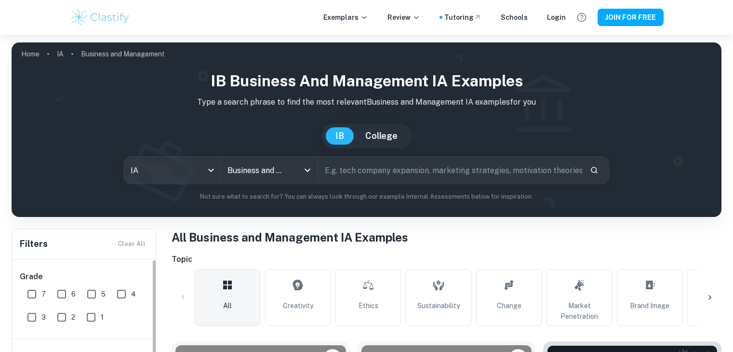  What do you see at coordinates (462, 17) in the screenshot?
I see `div: Tutoring` at bounding box center [462, 17].